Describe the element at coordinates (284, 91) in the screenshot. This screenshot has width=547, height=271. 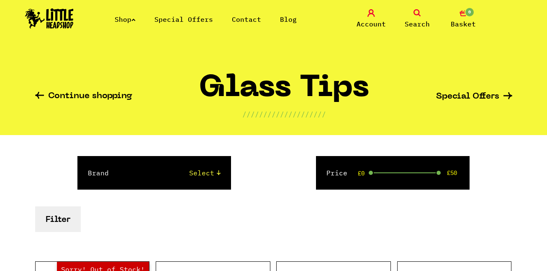
I see `h1: Glass Tips` at that location.